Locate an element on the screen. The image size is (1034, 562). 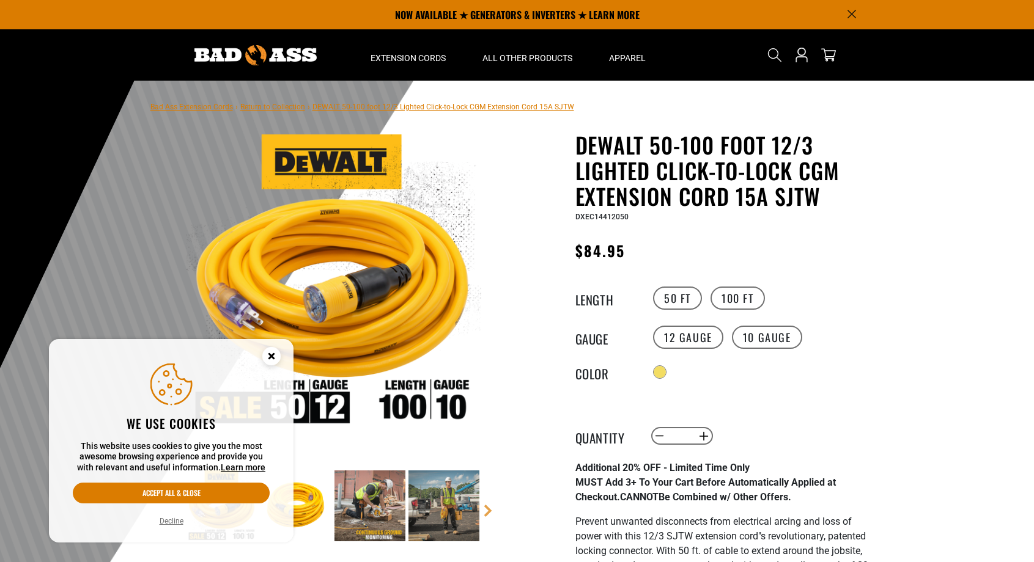
legend: Color is located at coordinates (606, 372).